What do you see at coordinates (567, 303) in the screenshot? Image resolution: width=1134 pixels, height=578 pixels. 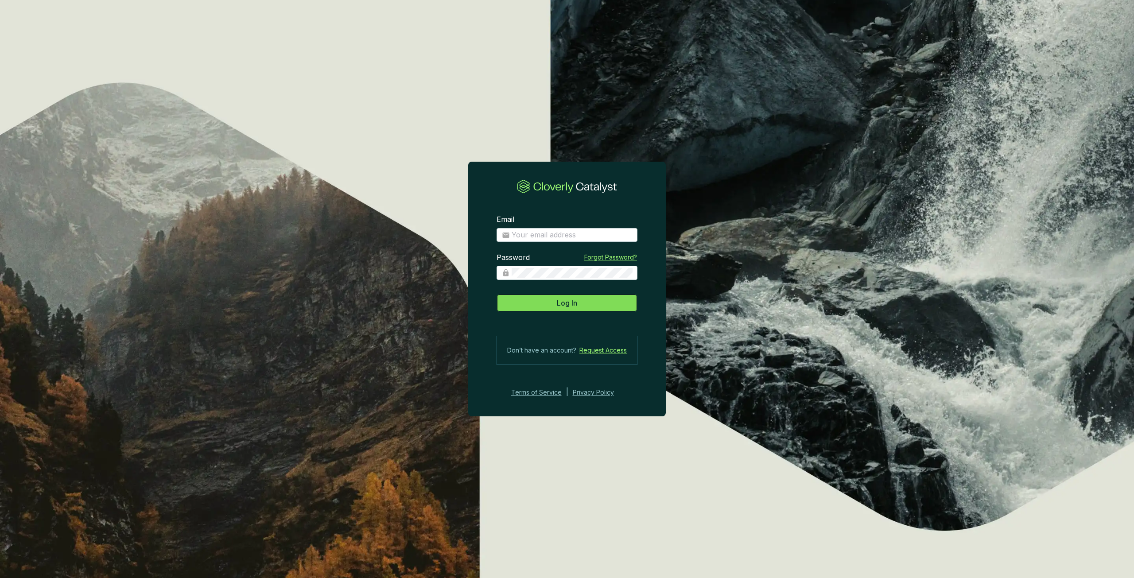 I see `span: Log In` at bounding box center [567, 303].